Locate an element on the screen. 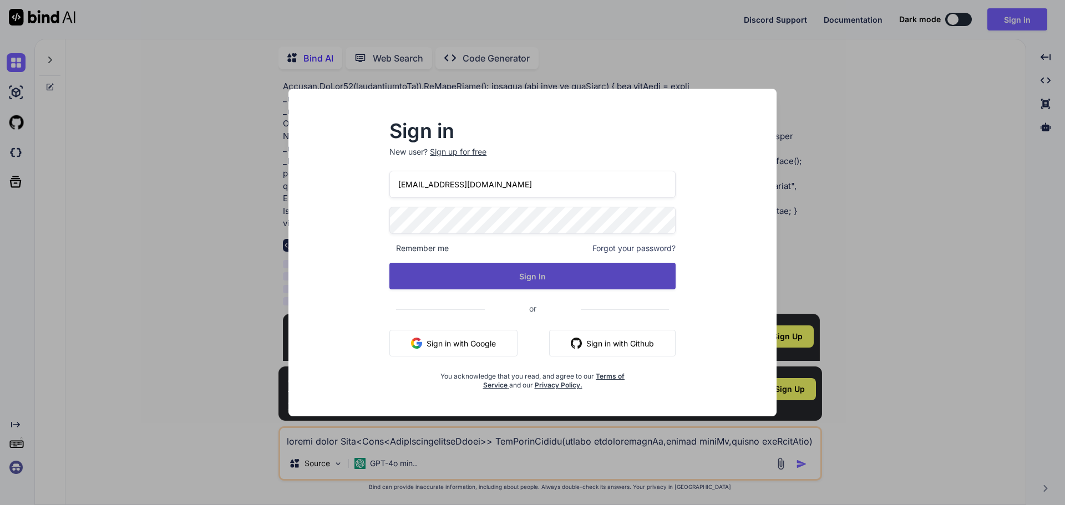 Image resolution: width=1065 pixels, height=505 pixels. h2: Sign in is located at coordinates (533, 131).